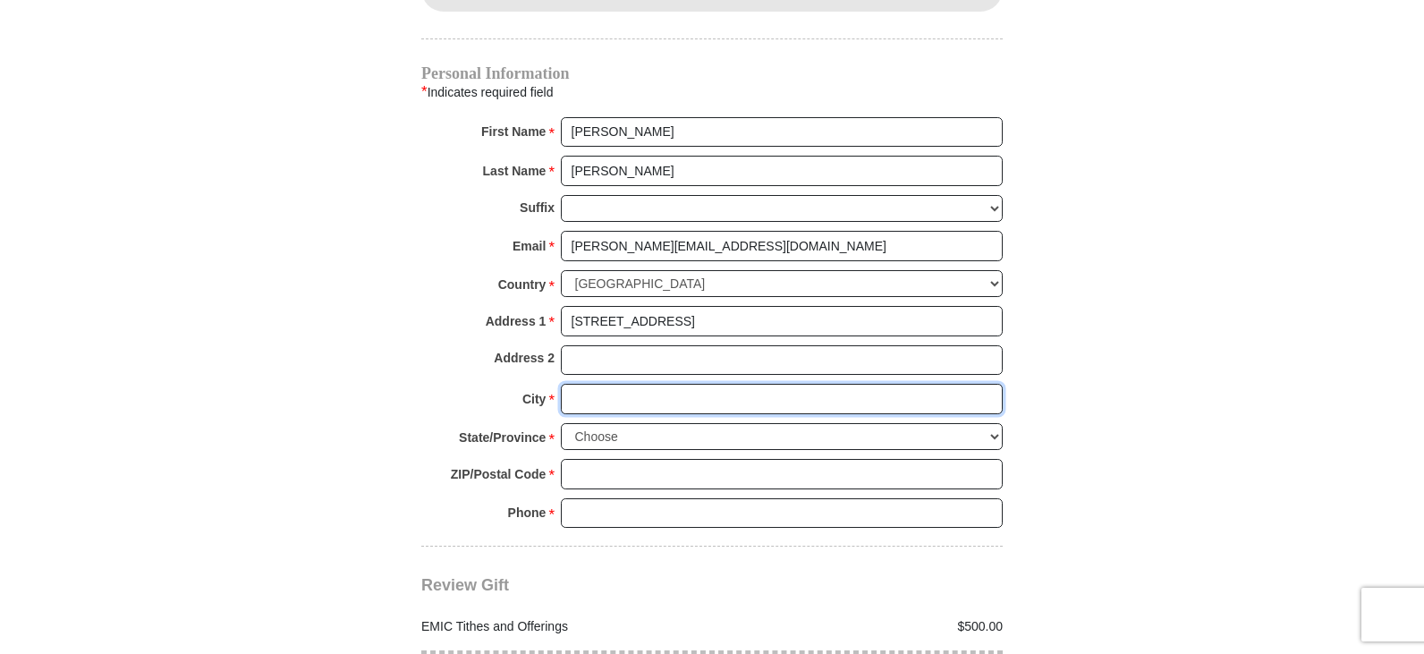 The image size is (1424, 654). Describe the element at coordinates (534, 399) in the screenshot. I see `strong: City` at that location.